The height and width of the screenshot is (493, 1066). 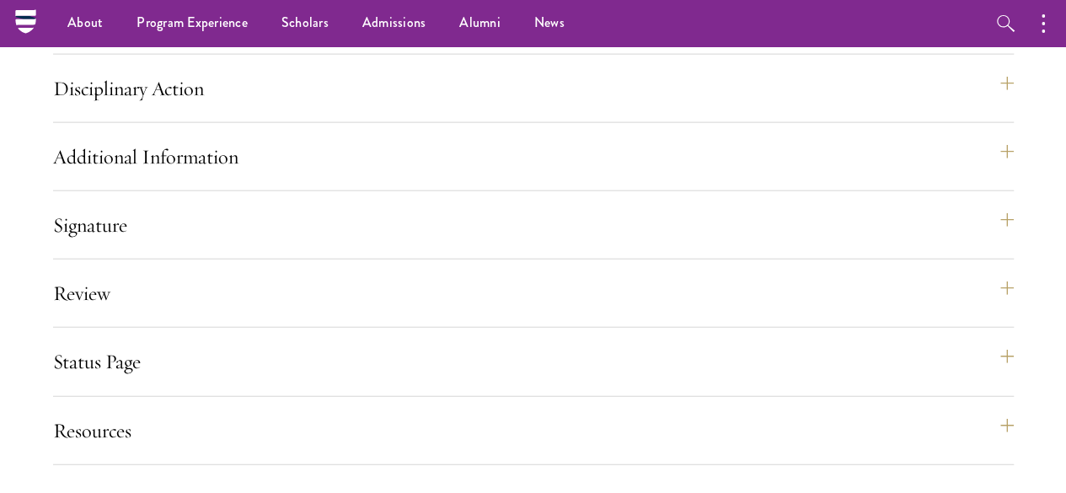 I want to click on button: Status Page, so click(x=533, y=362).